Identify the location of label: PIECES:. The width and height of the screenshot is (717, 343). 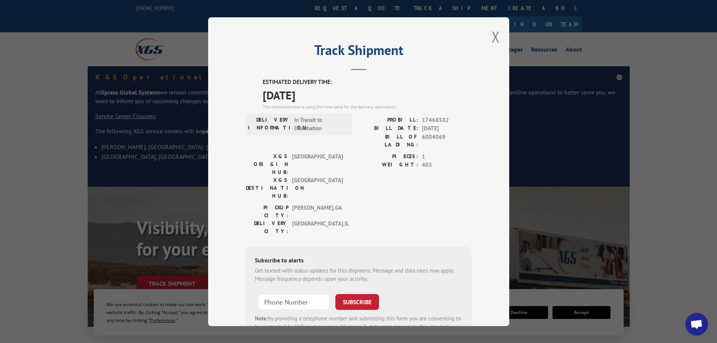
(388, 156).